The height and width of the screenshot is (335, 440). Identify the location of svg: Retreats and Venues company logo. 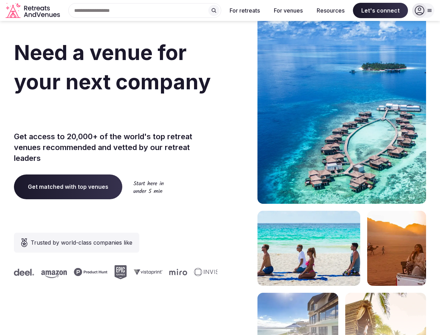
(33, 10).